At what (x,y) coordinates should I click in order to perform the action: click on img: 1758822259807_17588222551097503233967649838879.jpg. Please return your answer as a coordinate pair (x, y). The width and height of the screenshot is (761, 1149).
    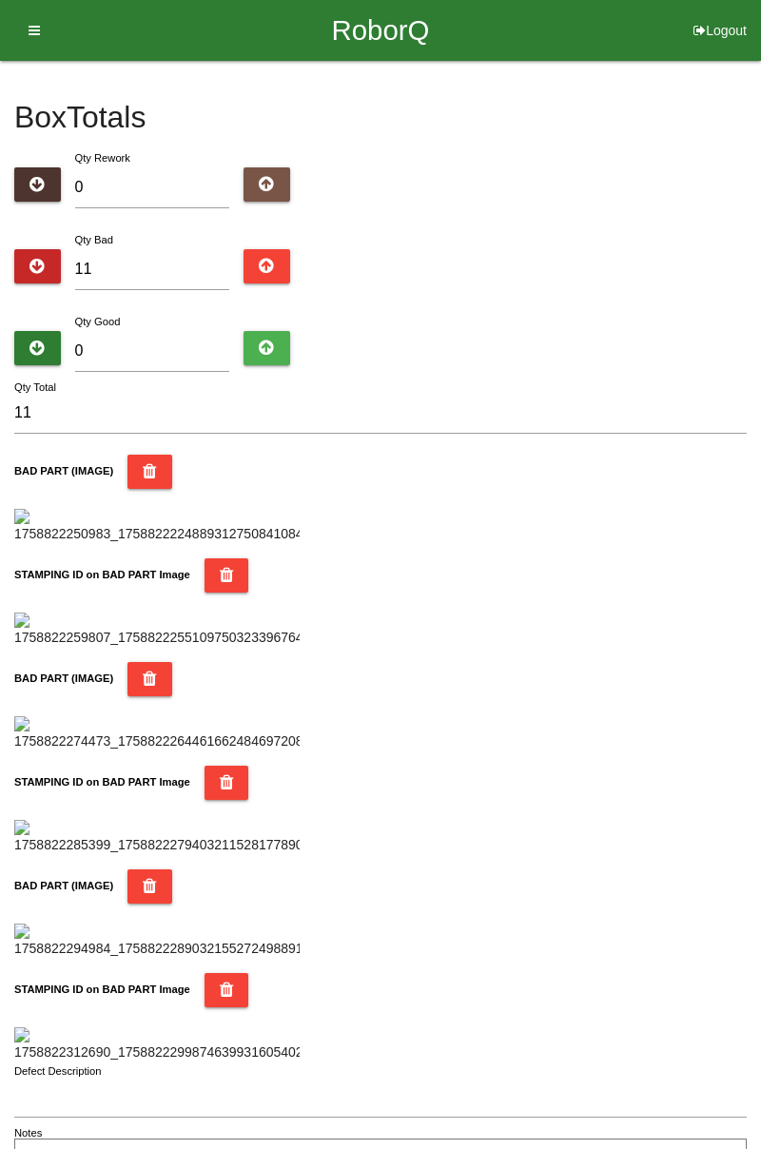
    Looking at the image, I should click on (157, 630).